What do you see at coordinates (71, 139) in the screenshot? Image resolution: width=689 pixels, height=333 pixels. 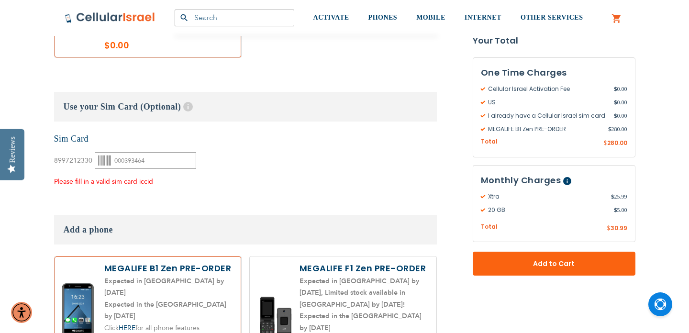 I see `a: Sim Card` at bounding box center [71, 139].